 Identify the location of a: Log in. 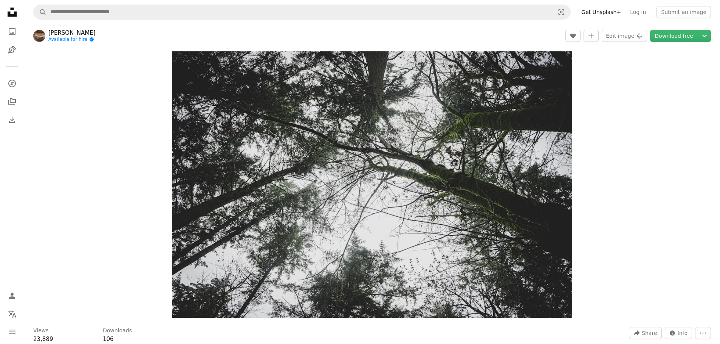
(638, 12).